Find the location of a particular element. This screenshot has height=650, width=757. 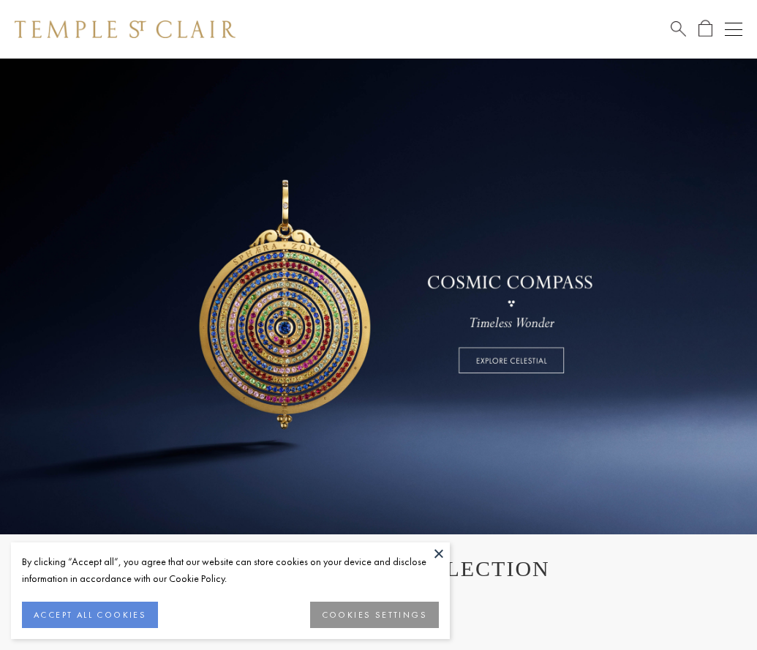

button: Open navigation is located at coordinates (734, 29).